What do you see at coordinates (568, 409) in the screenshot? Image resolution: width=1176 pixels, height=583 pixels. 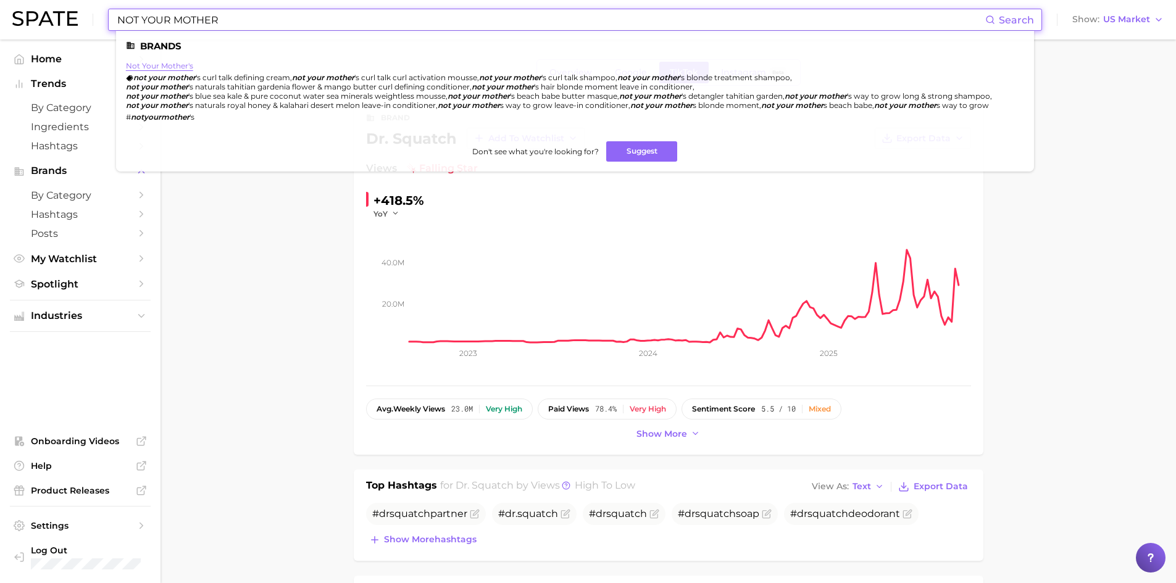 I see `span: paid views` at bounding box center [568, 409].